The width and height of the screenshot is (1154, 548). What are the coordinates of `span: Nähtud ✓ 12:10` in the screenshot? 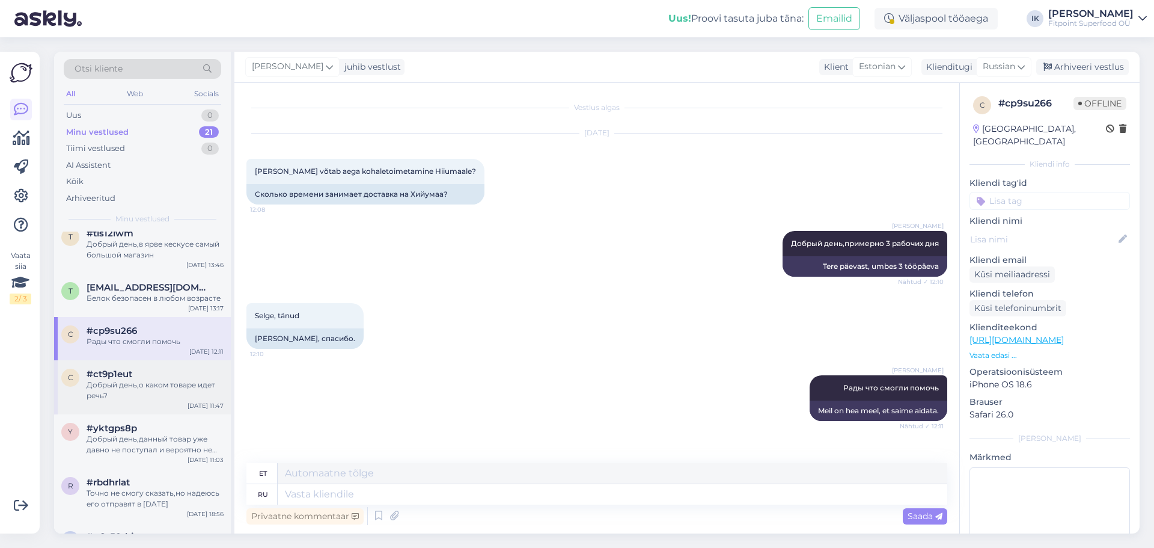 It's located at (921, 281).